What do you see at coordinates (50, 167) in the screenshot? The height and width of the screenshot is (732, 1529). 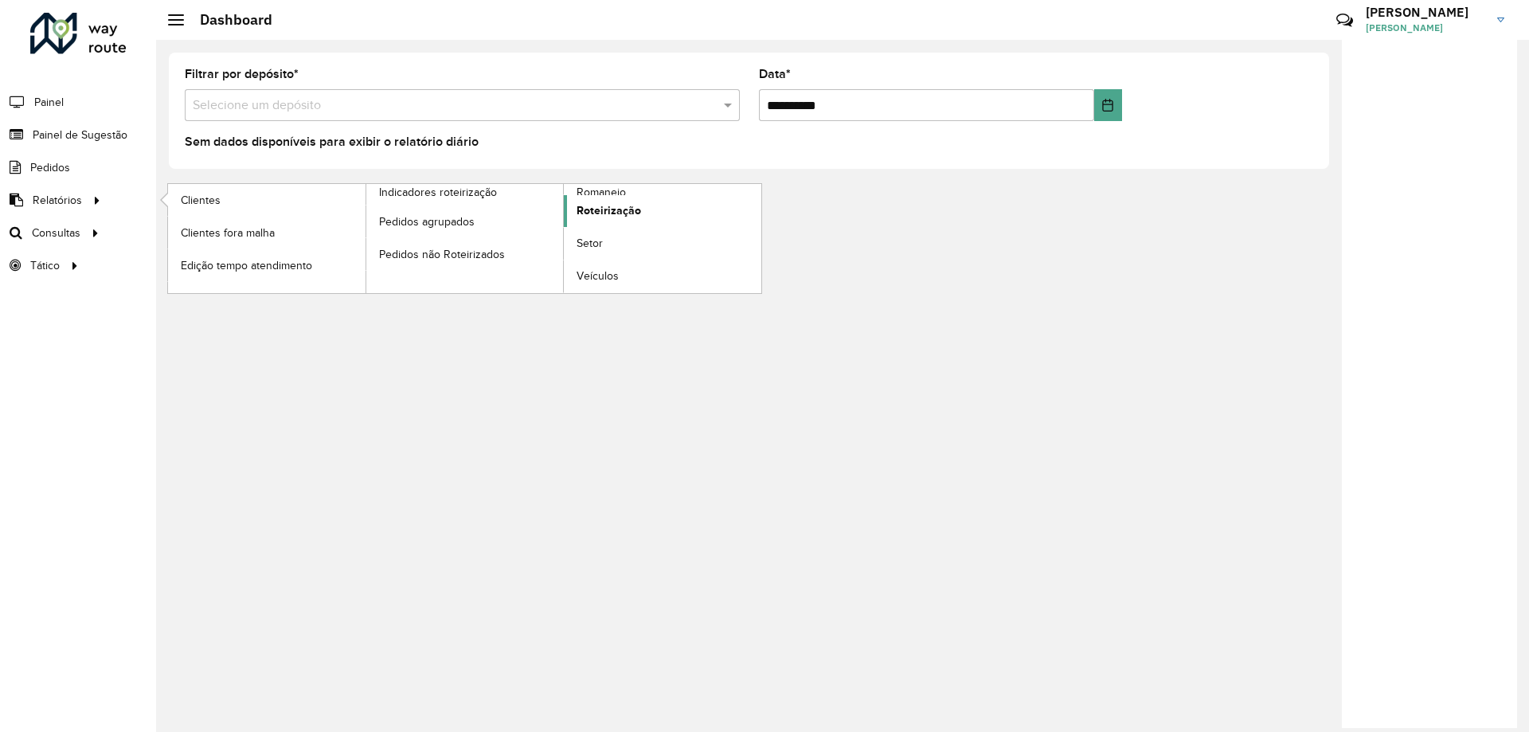 I see `span: Pedidos` at bounding box center [50, 167].